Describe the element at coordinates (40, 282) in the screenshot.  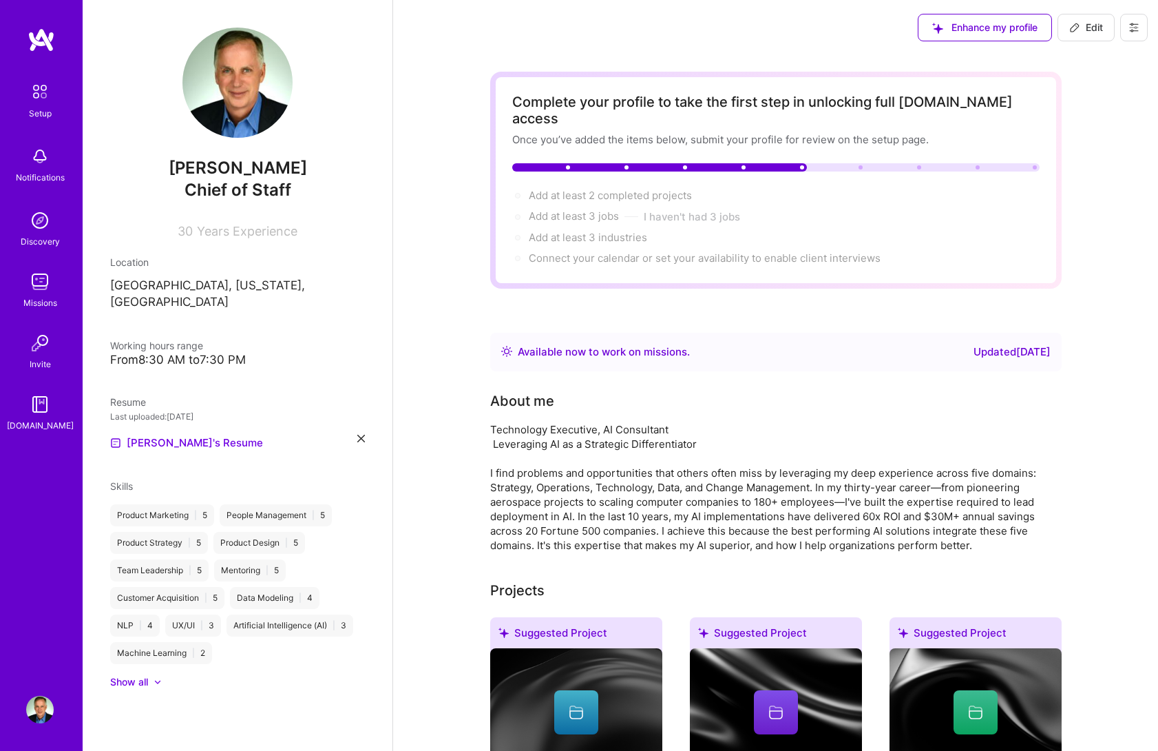
I see `img: teamwork` at that location.